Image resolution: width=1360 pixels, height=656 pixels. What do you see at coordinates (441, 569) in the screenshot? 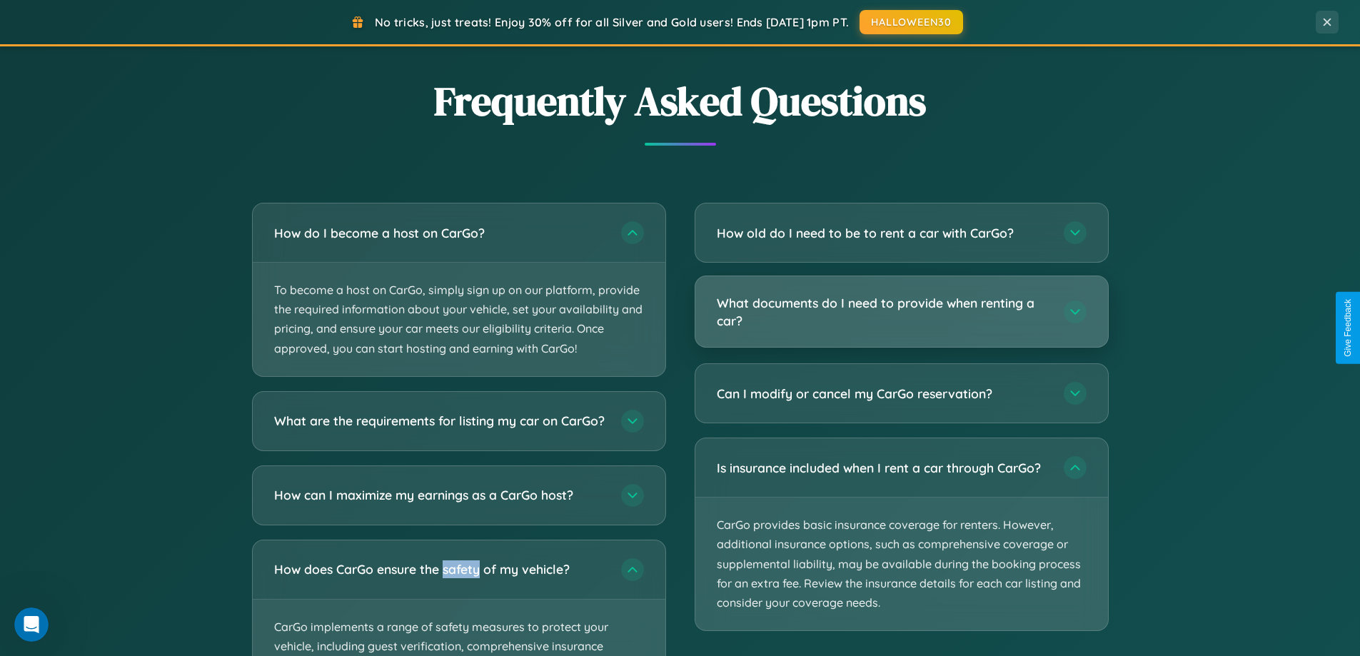
I see `h3: How does CarGo ensure the safety of my vehicle?` at bounding box center [441, 569].